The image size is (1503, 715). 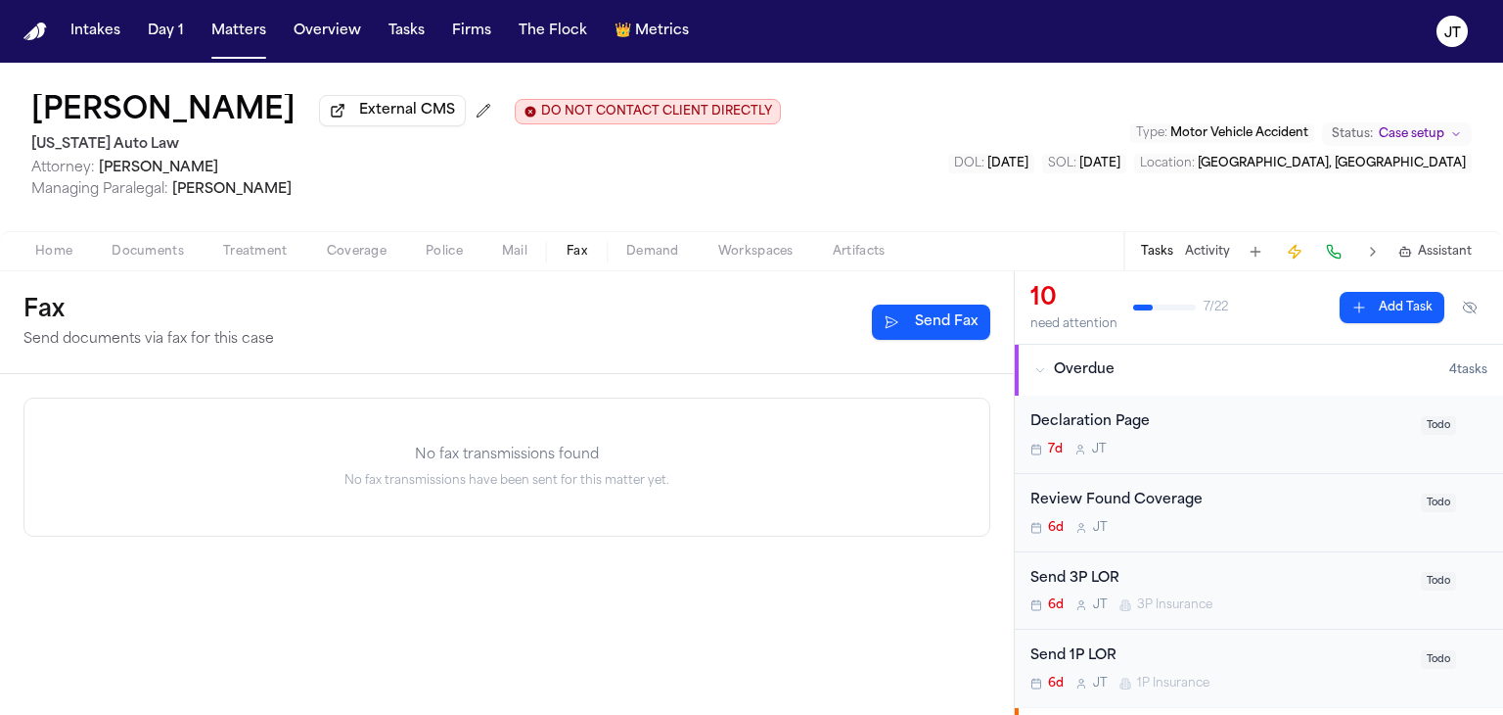 What do you see at coordinates (1259, 513) in the screenshot?
I see `div: Open task: Review Found Coverage` at bounding box center [1259, 513].